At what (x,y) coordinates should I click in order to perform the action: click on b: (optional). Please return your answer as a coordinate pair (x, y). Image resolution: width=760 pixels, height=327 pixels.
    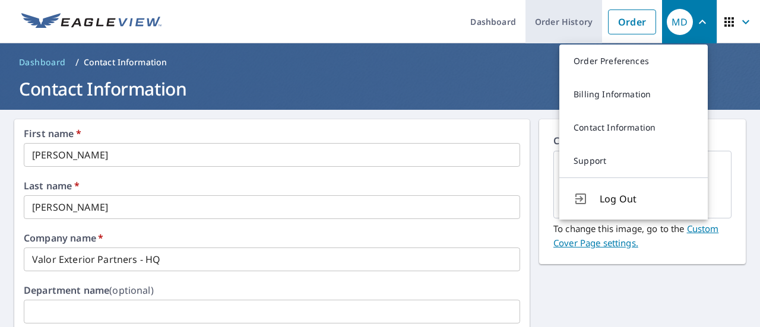
    Looking at the image, I should click on (131, 290).